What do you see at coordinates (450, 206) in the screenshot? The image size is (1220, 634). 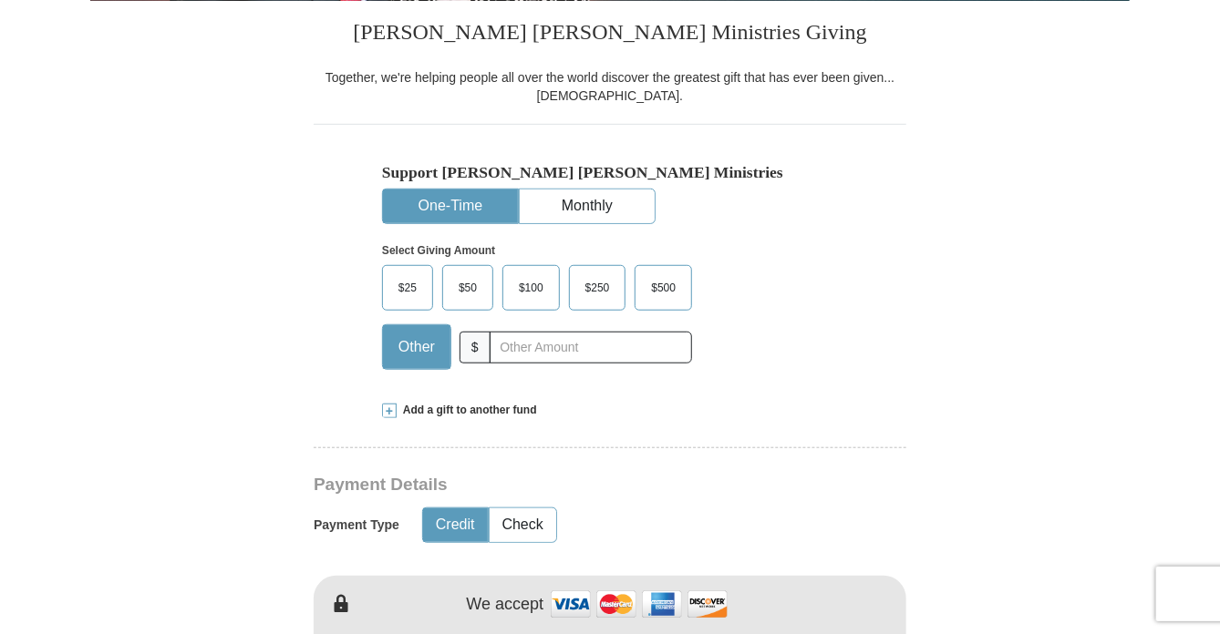 I see `button: One-Time` at bounding box center [450, 206].